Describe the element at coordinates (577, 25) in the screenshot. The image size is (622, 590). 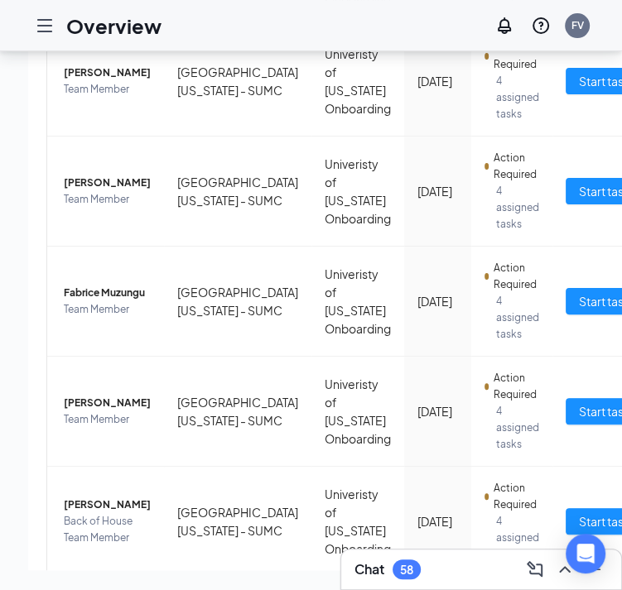
I see `div: FV` at that location.